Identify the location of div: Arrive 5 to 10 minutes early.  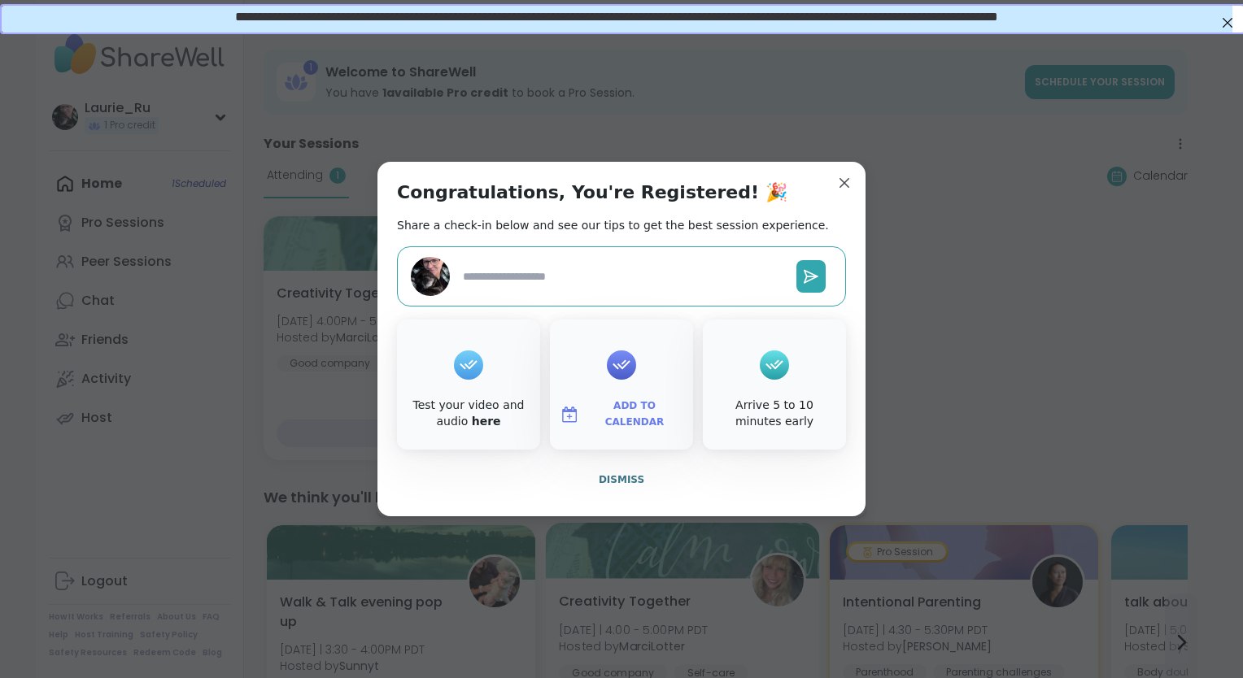
(774, 413).